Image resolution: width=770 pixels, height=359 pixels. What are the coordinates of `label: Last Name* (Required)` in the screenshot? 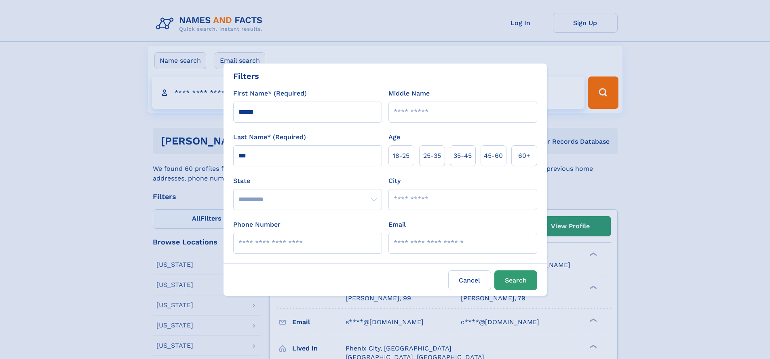 It's located at (270, 137).